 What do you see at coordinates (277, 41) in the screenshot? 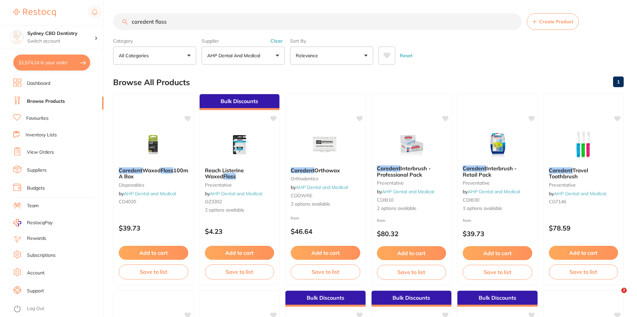
I see `button: Clear` at bounding box center [277, 41].